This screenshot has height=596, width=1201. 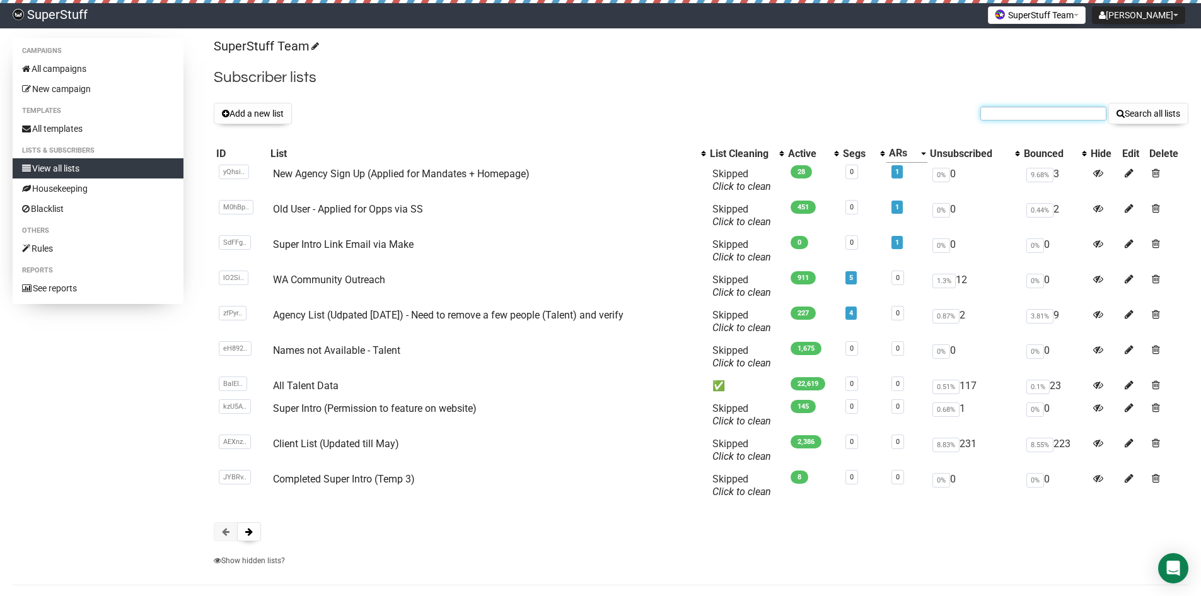 What do you see at coordinates (98, 69) in the screenshot?
I see `a: All campaigns` at bounding box center [98, 69].